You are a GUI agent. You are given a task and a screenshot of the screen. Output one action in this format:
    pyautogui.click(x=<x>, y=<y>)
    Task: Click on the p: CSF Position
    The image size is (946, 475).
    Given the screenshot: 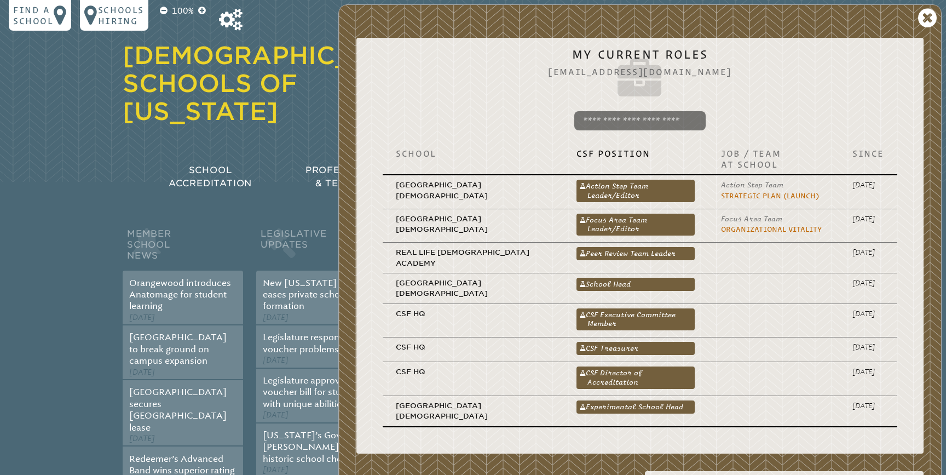 What is the action you would take?
    pyautogui.click(x=636, y=153)
    